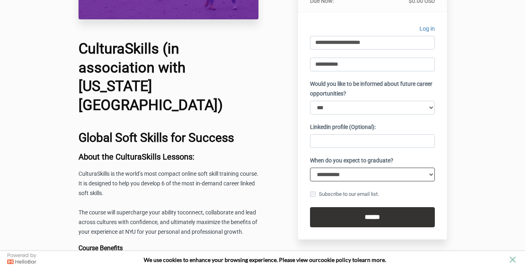 Image resolution: width=525 pixels, height=268 pixels. I want to click on input: Subscribe to our email list., so click(313, 194).